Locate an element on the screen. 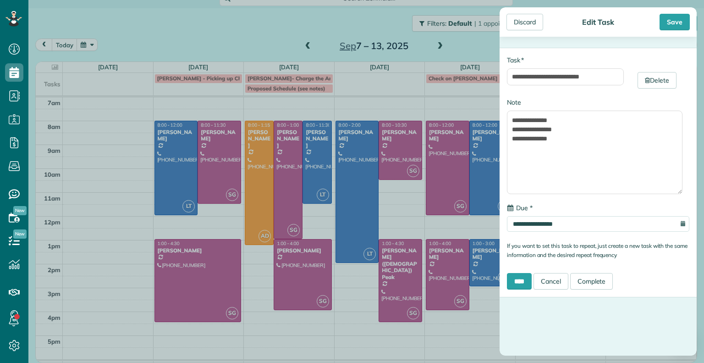 This screenshot has width=704, height=363. div: Save is located at coordinates (675, 22).